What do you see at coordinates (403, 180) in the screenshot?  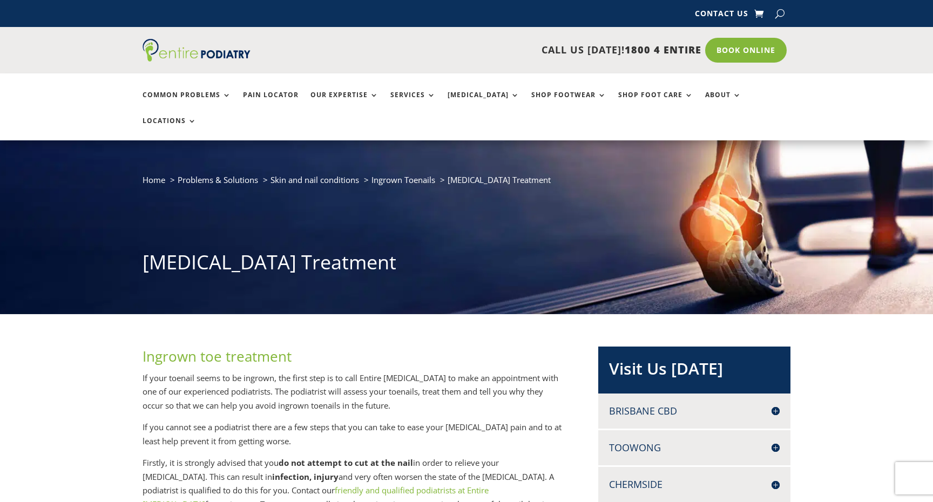 I see `span: Ingrown Toenails` at bounding box center [403, 180].